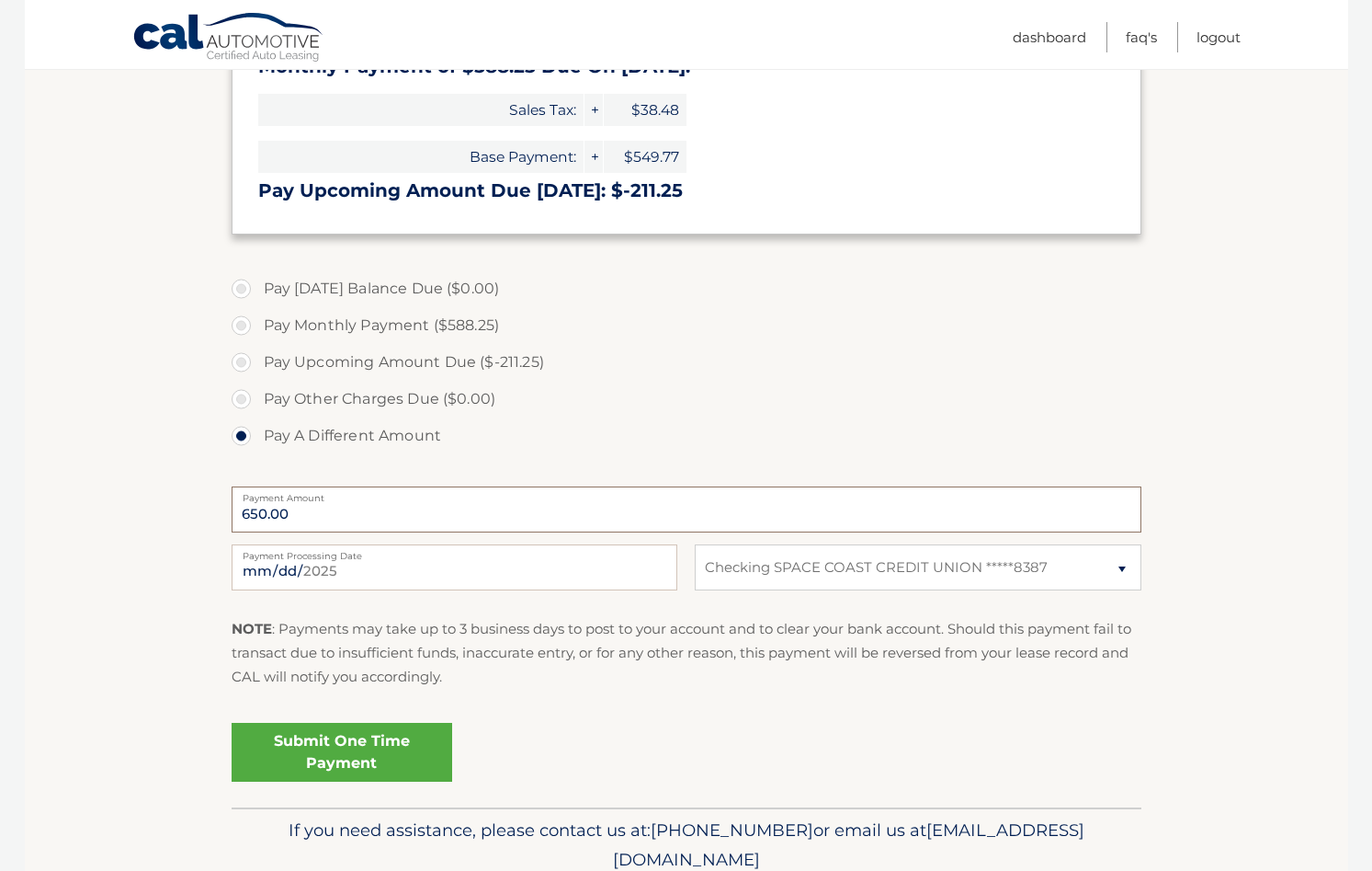 This screenshot has height=871, width=1372. What do you see at coordinates (1050, 37) in the screenshot?
I see `a: Dashboard` at bounding box center [1050, 37].